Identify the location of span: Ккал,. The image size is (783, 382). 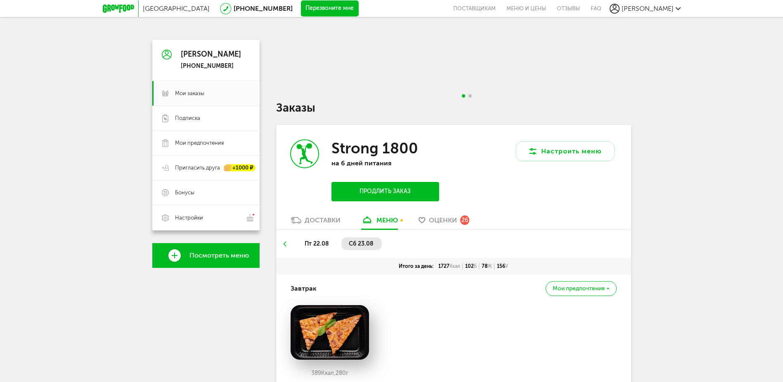
(328, 372).